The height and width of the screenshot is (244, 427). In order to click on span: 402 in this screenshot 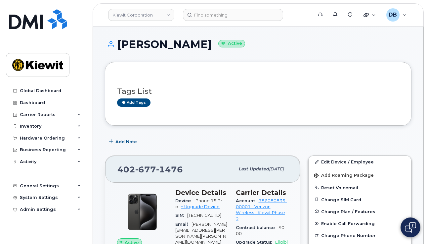, I will do `click(150, 169)`.